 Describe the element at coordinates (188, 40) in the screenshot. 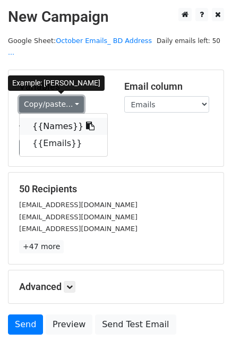

I see `a: Daily emails left: 50` at that location.